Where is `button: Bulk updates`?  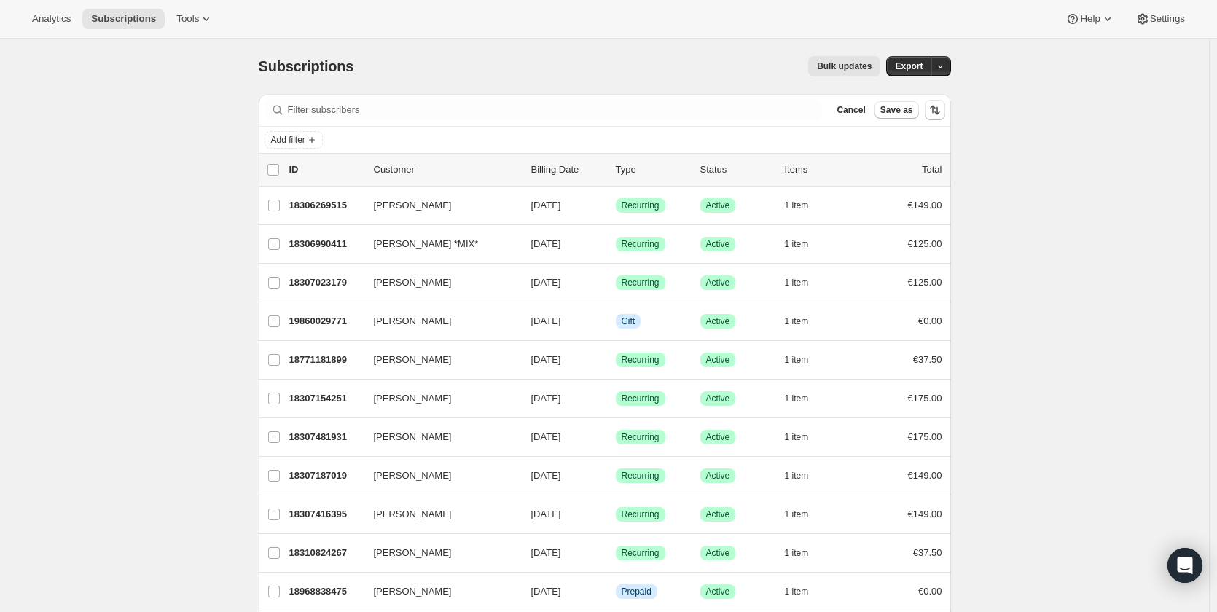
button: Bulk updates is located at coordinates (844, 66).